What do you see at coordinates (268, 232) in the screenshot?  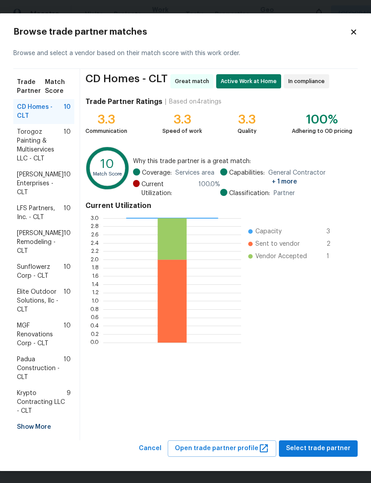 I see `span: Capacity` at bounding box center [268, 232].